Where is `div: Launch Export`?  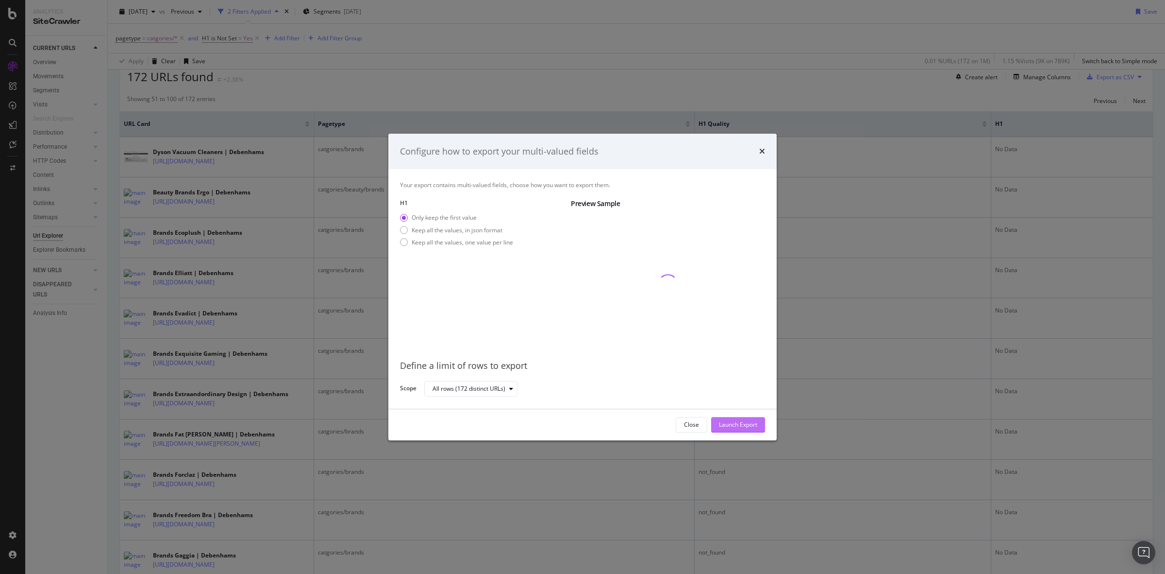
div: Launch Export is located at coordinates (738, 424).